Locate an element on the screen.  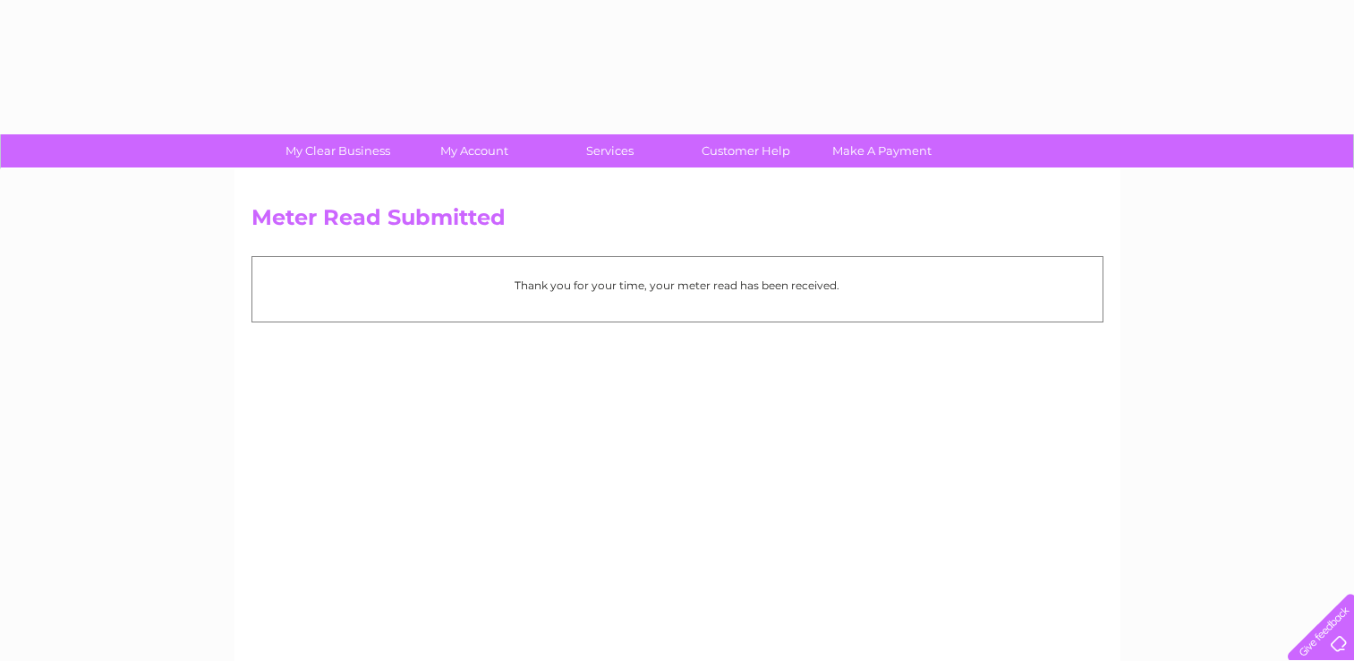
p: Thank you for your time, your meter read has been received. is located at coordinates (678, 285).